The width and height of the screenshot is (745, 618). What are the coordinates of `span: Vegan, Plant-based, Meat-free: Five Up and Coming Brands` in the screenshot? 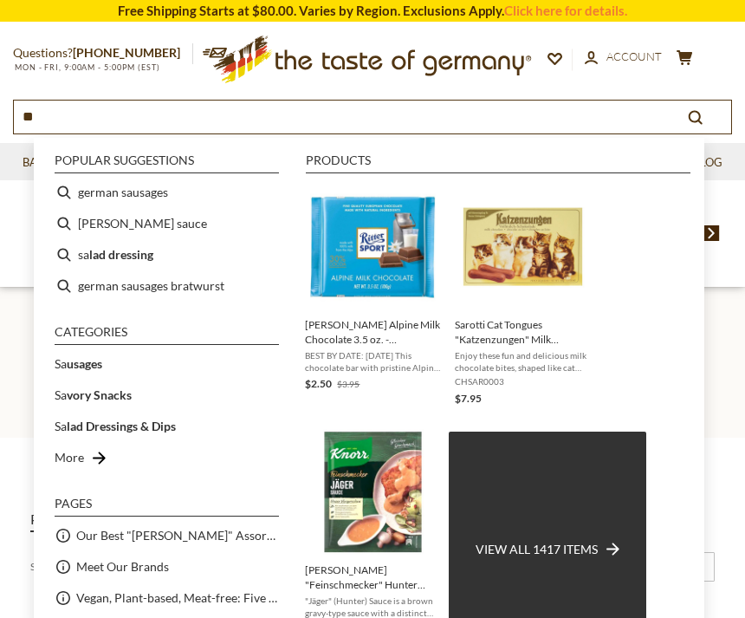 It's located at (178, 597).